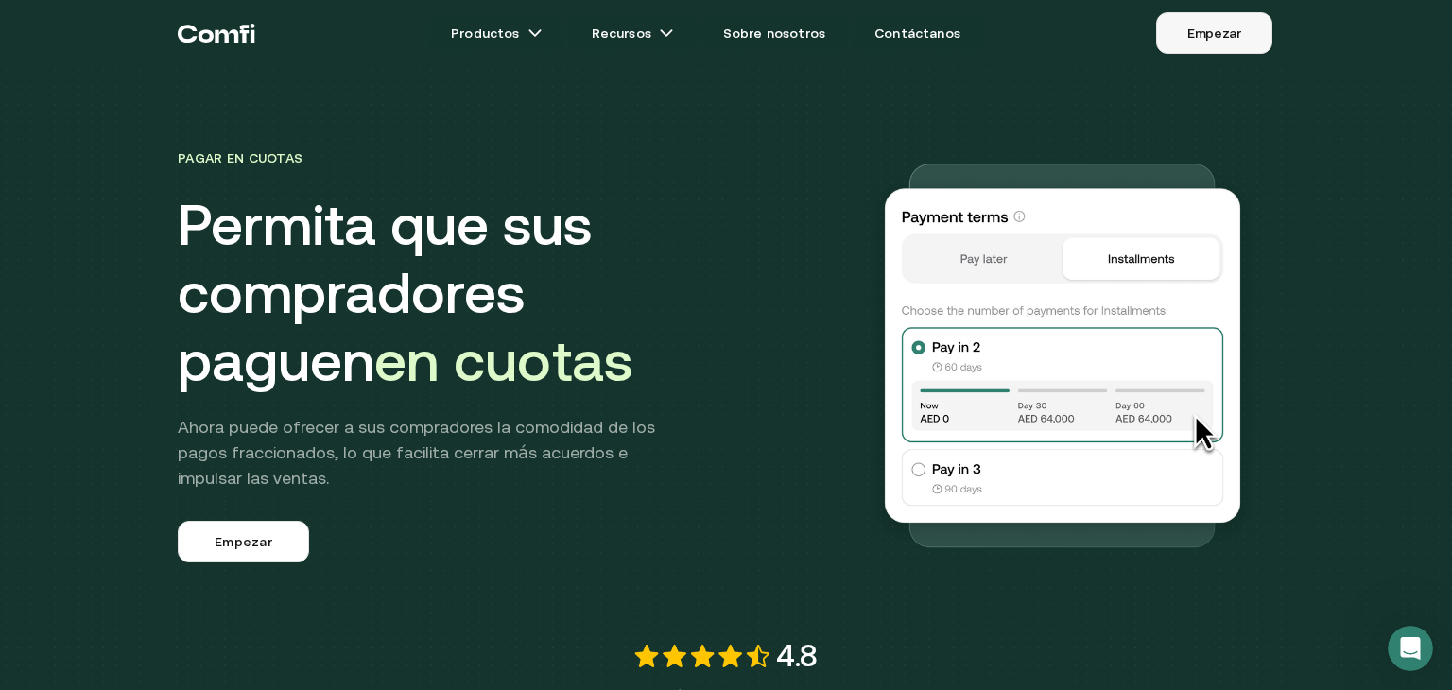  I want to click on font: Productos, so click(485, 33).